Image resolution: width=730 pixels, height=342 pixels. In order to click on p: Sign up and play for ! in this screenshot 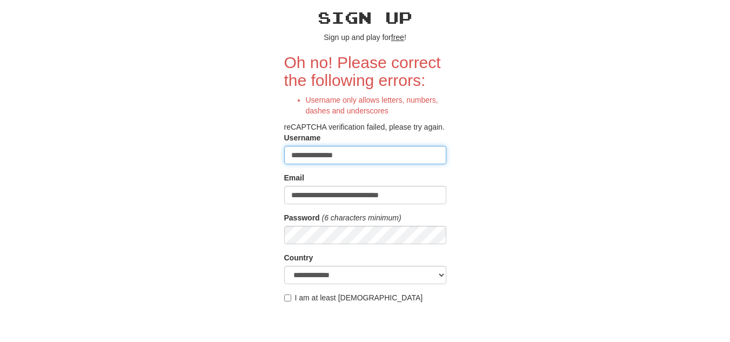, I will do `click(365, 37)`.